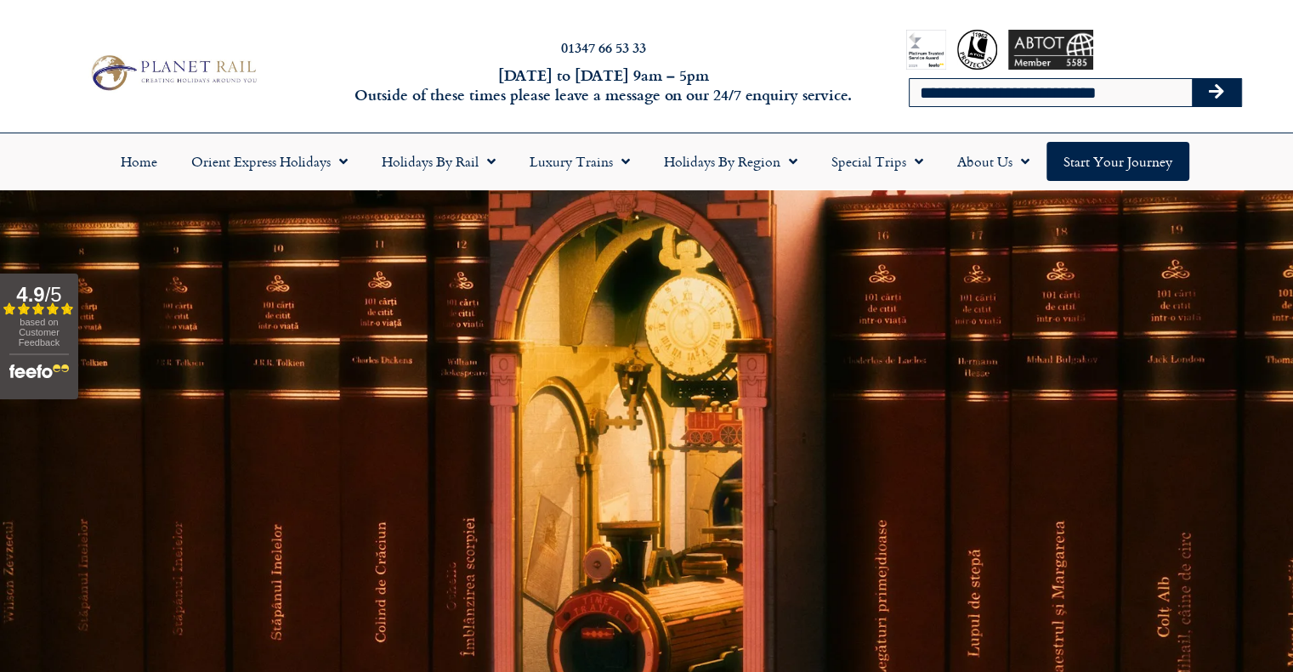  What do you see at coordinates (439, 161) in the screenshot?
I see `a: Holidays by Rail` at bounding box center [439, 161].